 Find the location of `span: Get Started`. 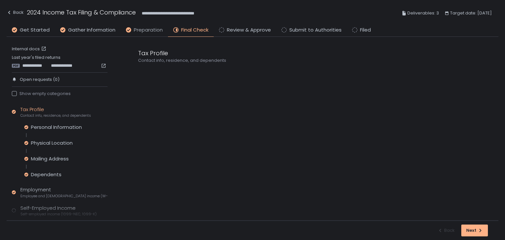

span: Get Started is located at coordinates (35, 30).